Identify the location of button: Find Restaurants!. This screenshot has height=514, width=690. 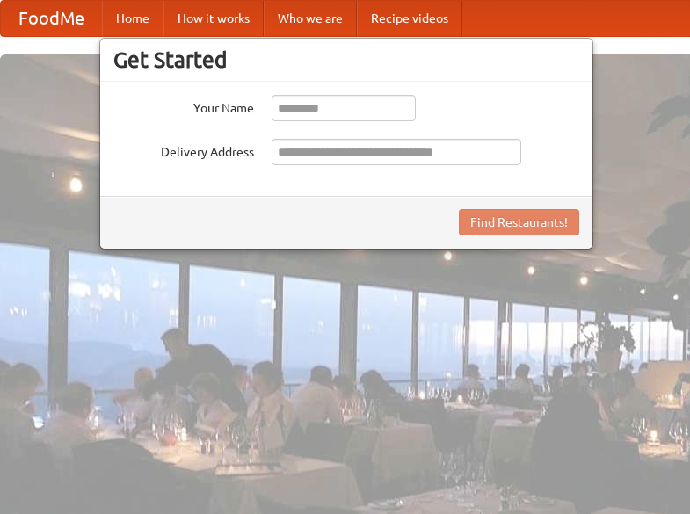
(519, 222).